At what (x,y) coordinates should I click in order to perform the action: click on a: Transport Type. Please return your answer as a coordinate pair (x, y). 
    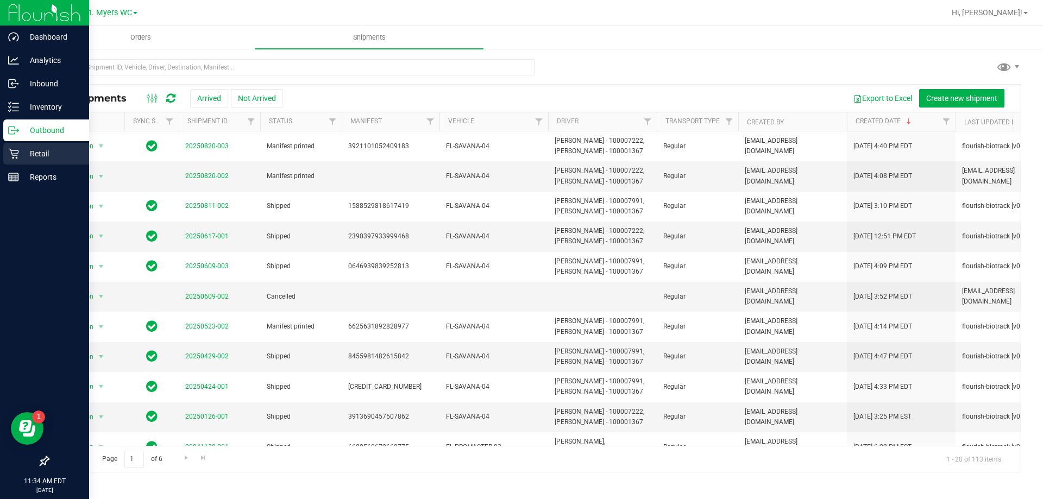
    Looking at the image, I should click on (693, 121).